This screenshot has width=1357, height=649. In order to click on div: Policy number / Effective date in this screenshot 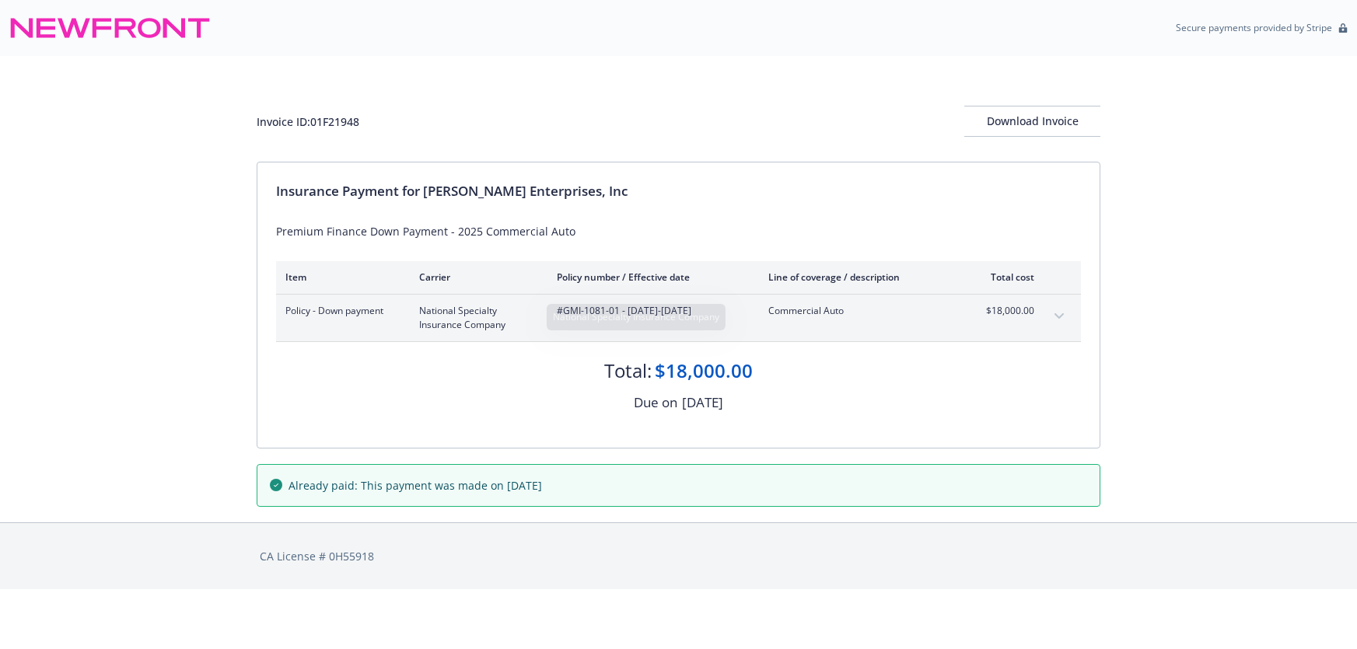, I will do `click(650, 277)`.